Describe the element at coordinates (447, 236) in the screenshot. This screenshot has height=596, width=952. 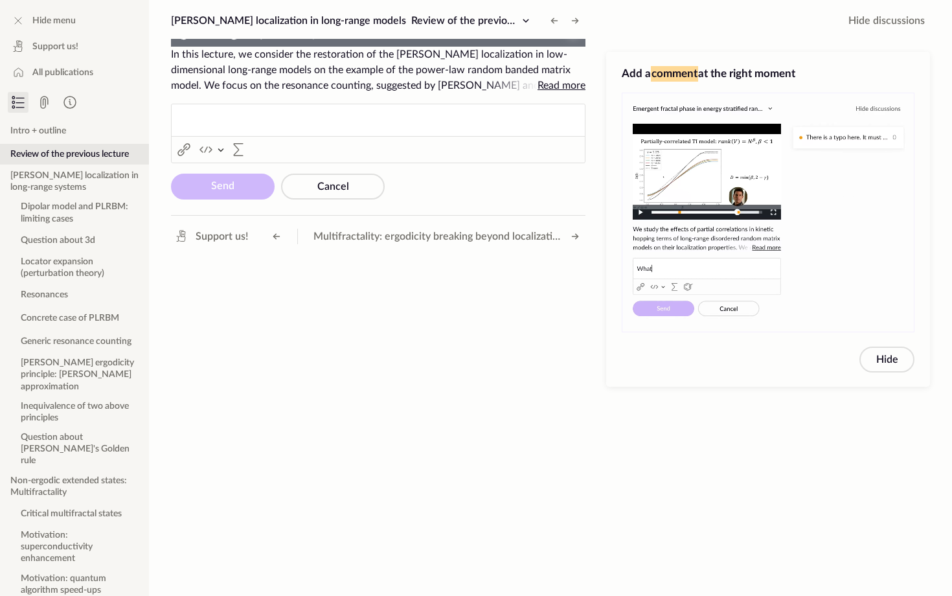
I see `button: Multifractality: ergodicity breaking beyond localization` at that location.